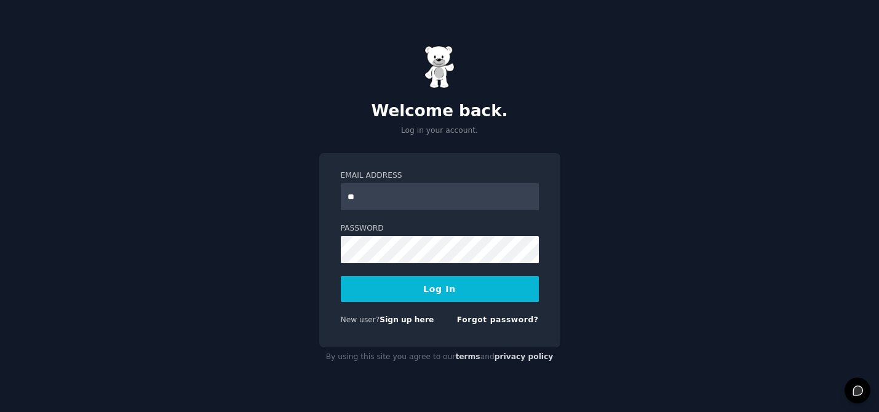 This screenshot has width=879, height=412. I want to click on button: Log In, so click(440, 289).